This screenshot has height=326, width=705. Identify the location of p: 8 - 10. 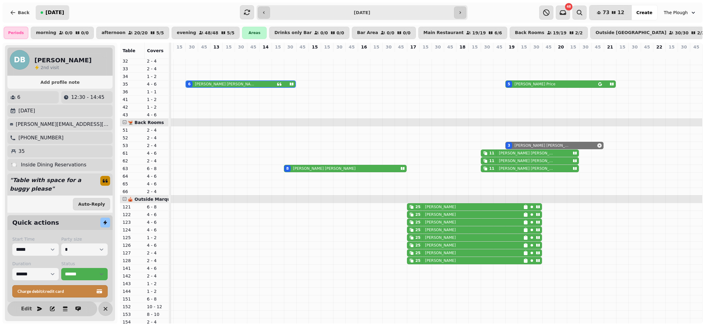
(156, 315).